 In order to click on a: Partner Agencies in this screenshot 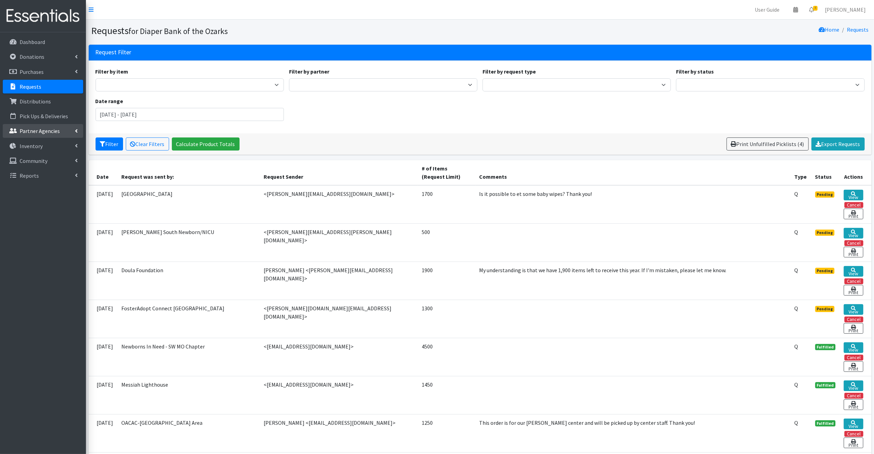, I will do `click(43, 131)`.